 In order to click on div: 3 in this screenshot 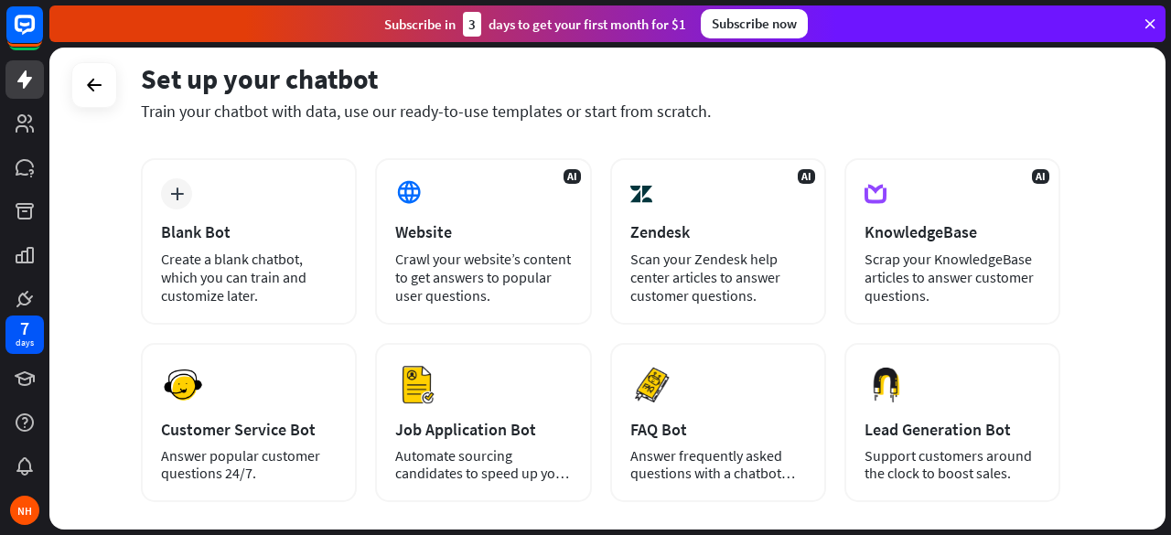, I will do `click(472, 24)`.